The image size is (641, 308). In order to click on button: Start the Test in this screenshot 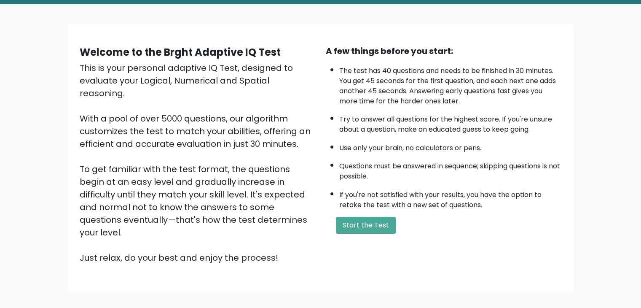, I will do `click(366, 225)`.